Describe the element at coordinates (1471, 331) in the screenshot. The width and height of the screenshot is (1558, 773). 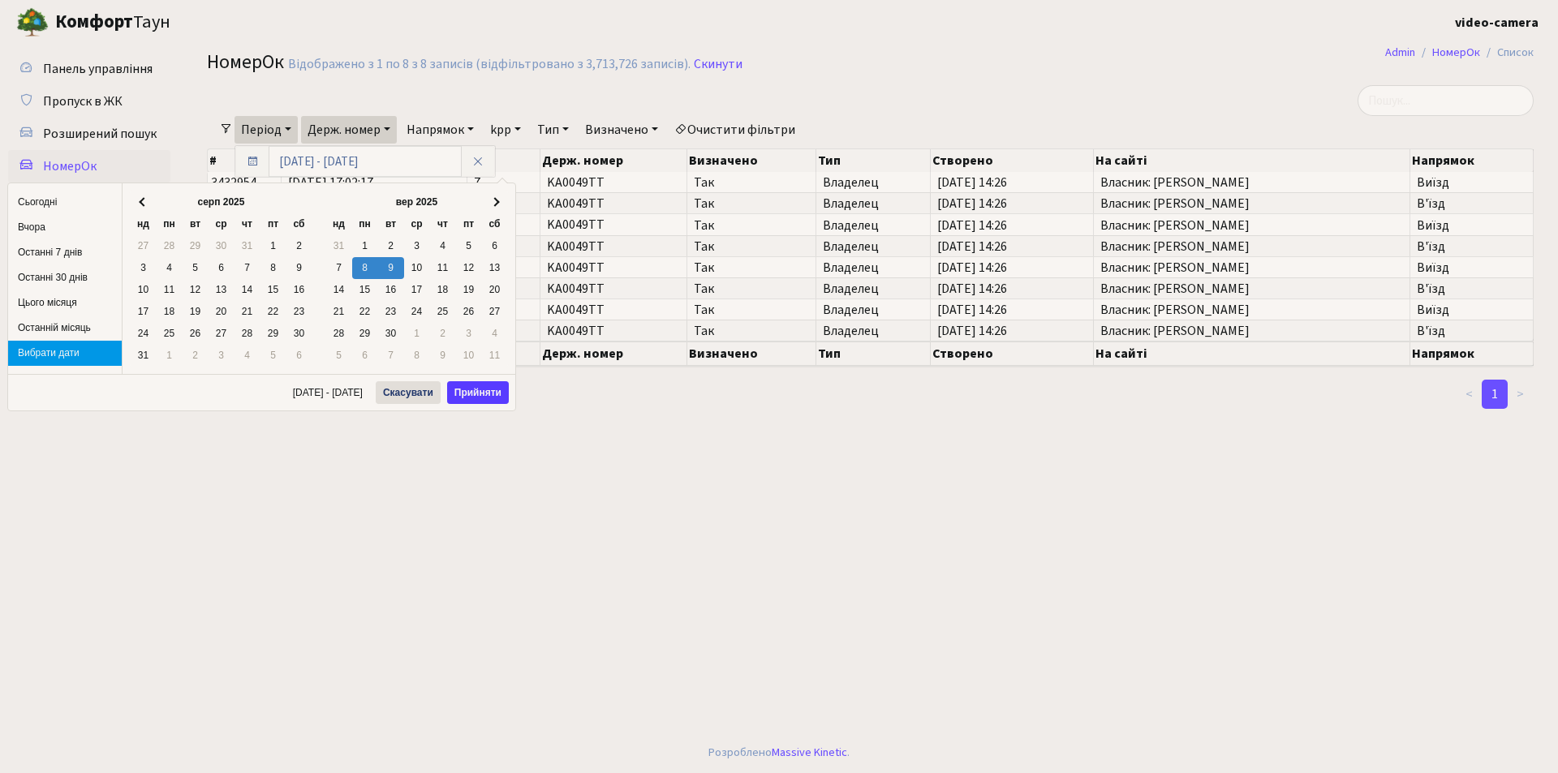
I see `span: В'їзд` at that location.